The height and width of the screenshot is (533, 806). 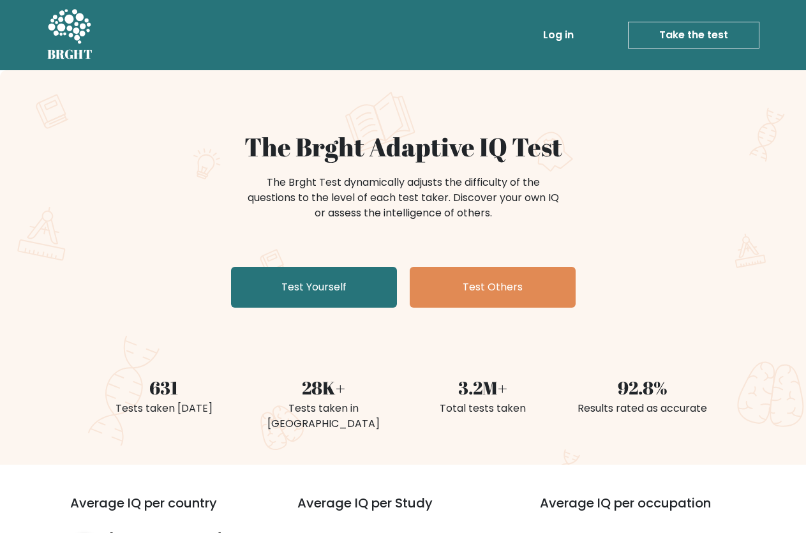 I want to click on a: BRGHT, so click(x=70, y=35).